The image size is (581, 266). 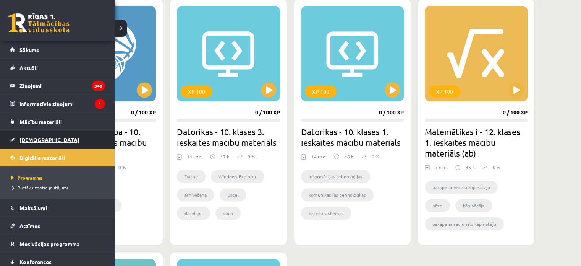 What do you see at coordinates (336, 176) in the screenshot?
I see `li: informācijas tehnoloģijas` at bounding box center [336, 176].